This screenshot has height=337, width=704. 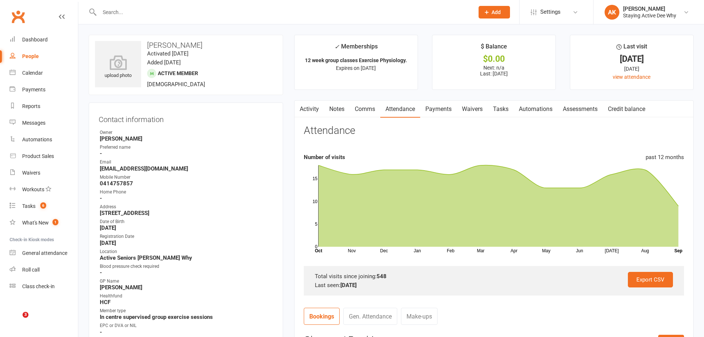 I want to click on a: Credit balance, so click(x=626, y=109).